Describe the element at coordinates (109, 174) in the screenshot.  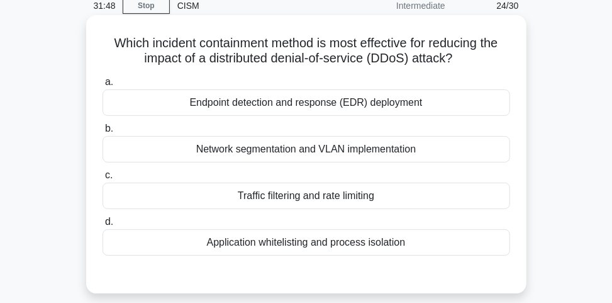
I see `span: c.` at that location.